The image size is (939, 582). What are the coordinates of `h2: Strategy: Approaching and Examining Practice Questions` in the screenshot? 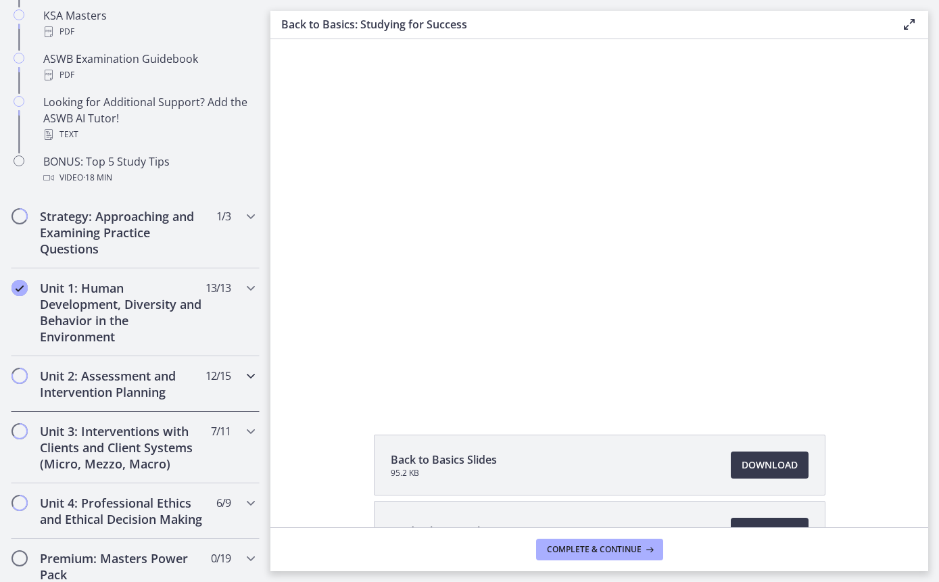 It's located at (122, 233).